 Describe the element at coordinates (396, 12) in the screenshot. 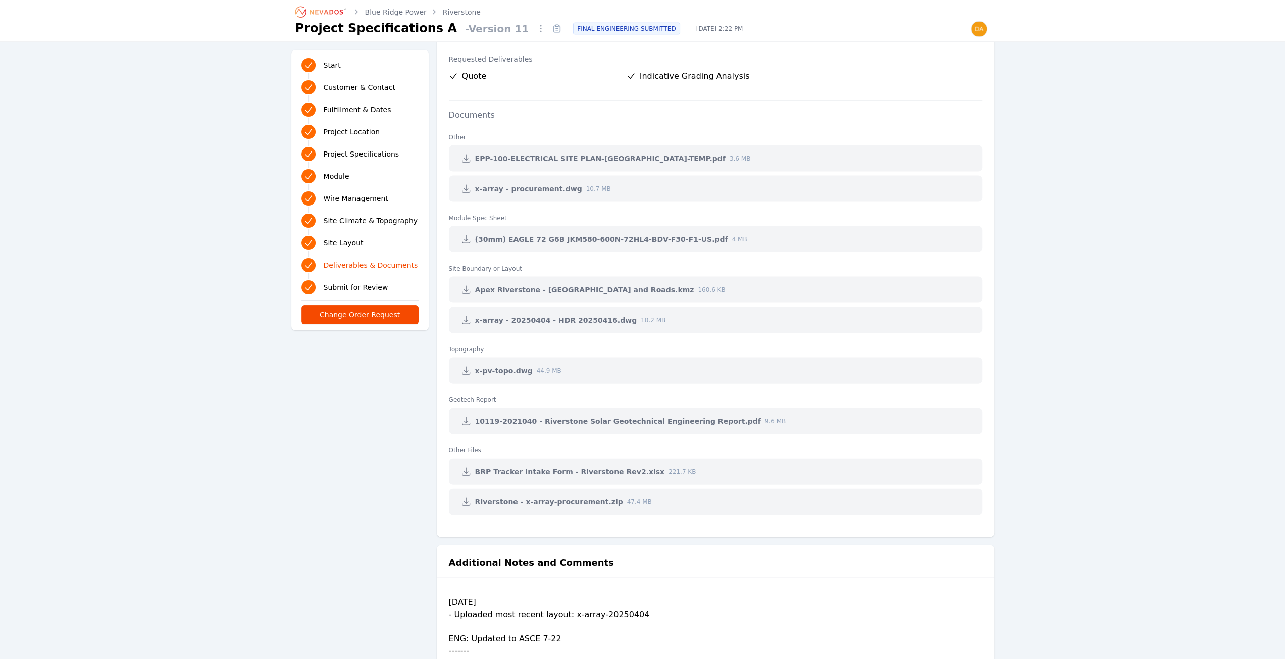

I see `a: Blue Ridge Power` at that location.